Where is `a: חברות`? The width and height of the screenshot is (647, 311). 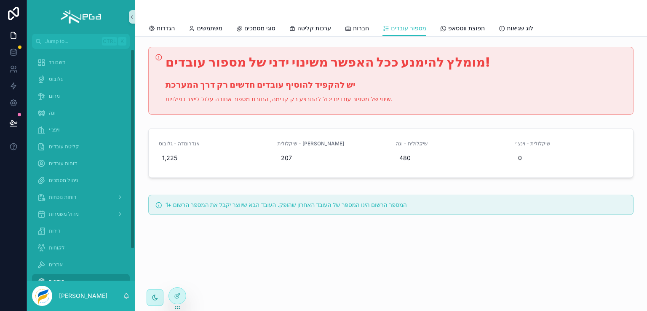 a: חברות is located at coordinates (357, 29).